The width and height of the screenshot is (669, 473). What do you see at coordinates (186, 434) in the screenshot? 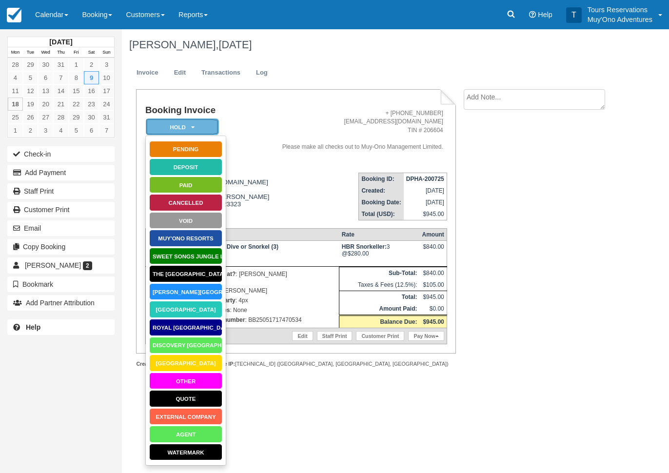
I see `a: AGENT` at bounding box center [186, 434].